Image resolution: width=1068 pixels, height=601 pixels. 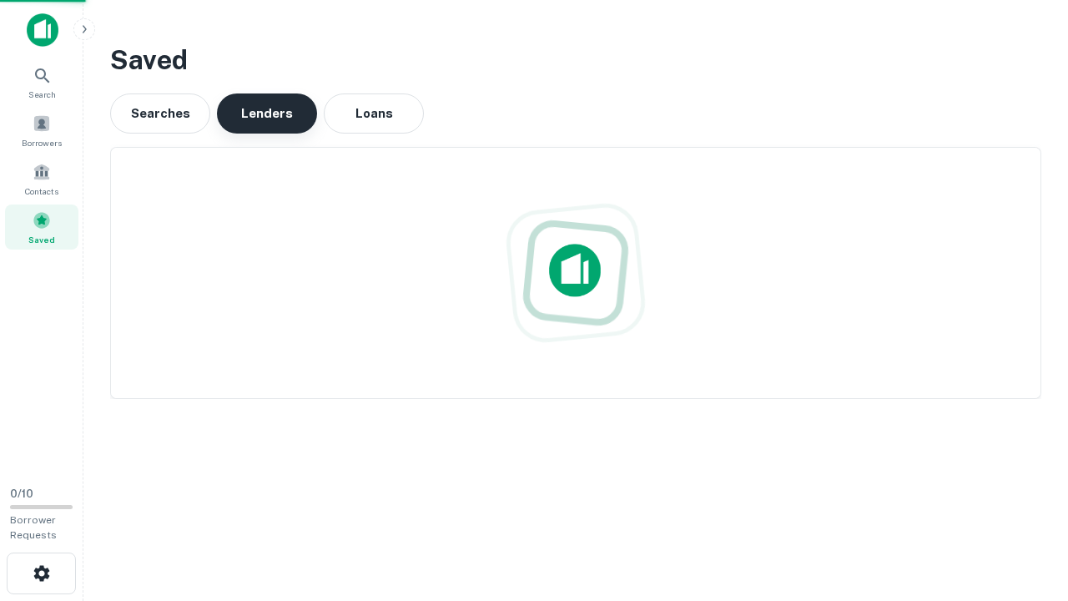 I want to click on img: capitalize-icon.png, so click(x=43, y=30).